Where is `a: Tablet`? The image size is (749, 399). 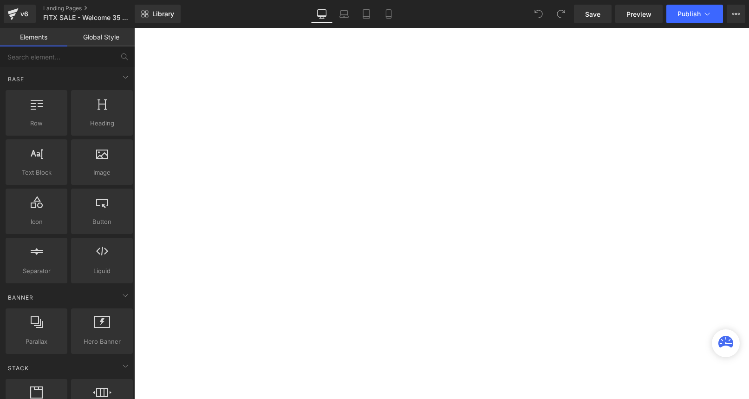
a: Tablet is located at coordinates (366, 14).